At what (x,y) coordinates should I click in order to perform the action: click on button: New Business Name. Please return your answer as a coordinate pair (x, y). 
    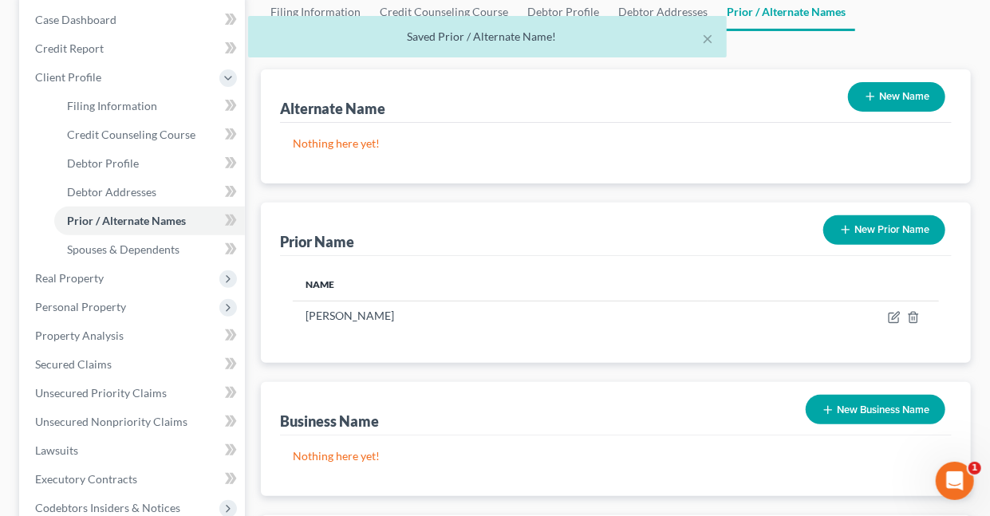
    Looking at the image, I should click on (875, 409).